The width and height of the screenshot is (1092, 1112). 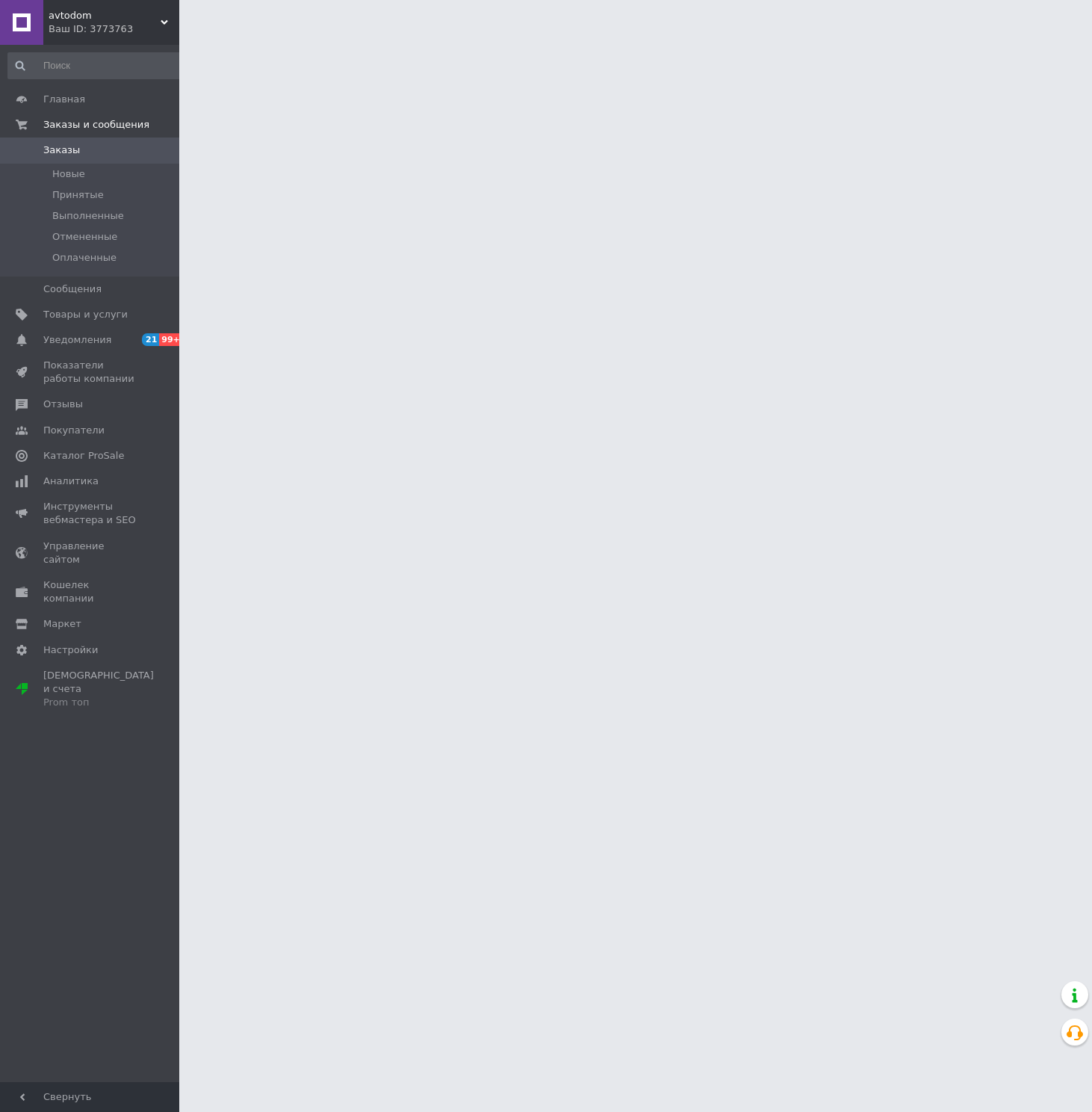 I want to click on div: Ваш ID: 3773763, so click(x=114, y=29).